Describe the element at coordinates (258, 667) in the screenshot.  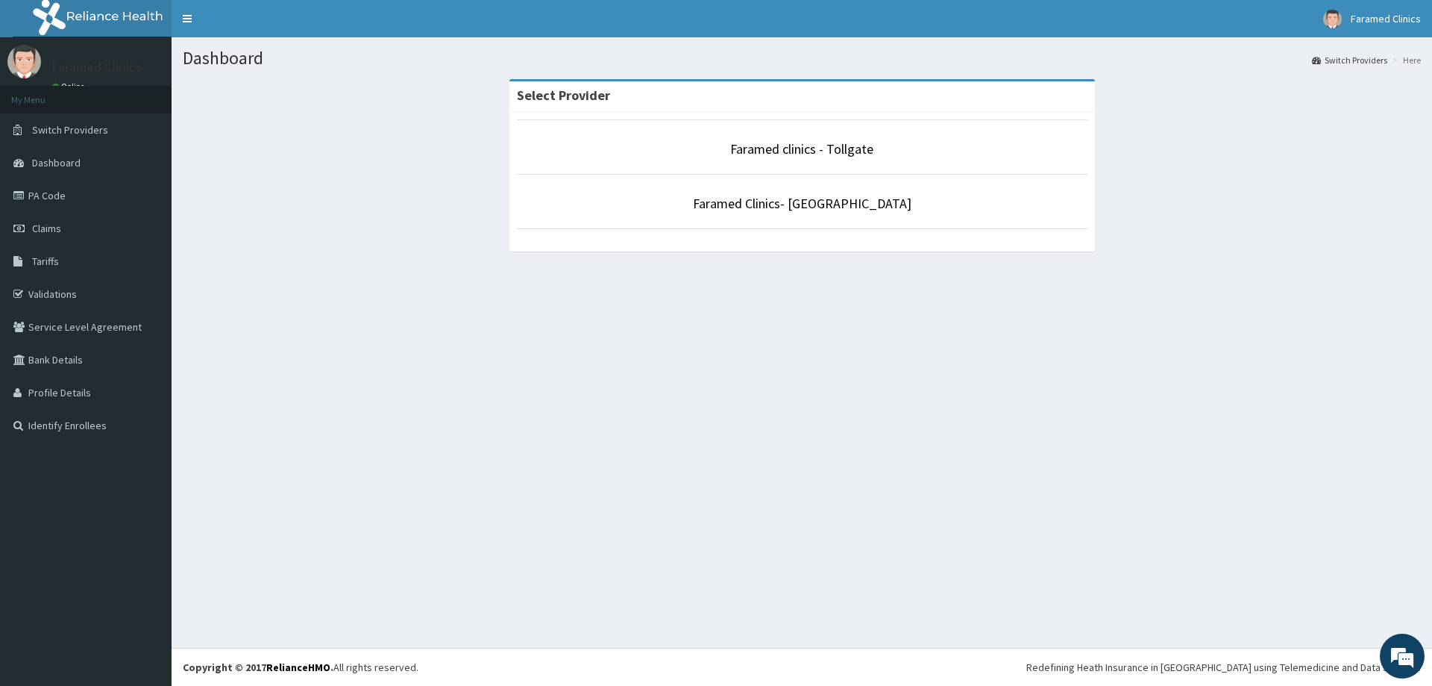
I see `strong: Copyright © 2017 .` at that location.